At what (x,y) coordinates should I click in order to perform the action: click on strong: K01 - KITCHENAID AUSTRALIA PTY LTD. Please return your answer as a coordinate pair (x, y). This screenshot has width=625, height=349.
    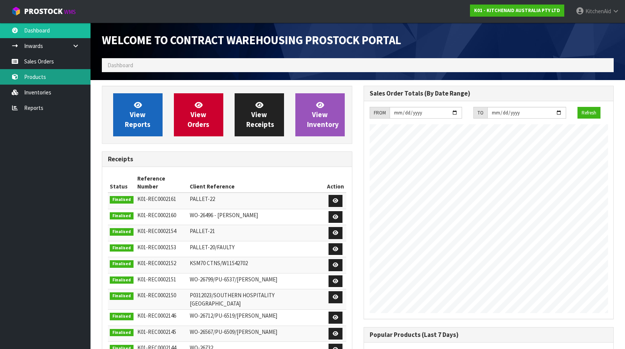
    Looking at the image, I should click on (517, 10).